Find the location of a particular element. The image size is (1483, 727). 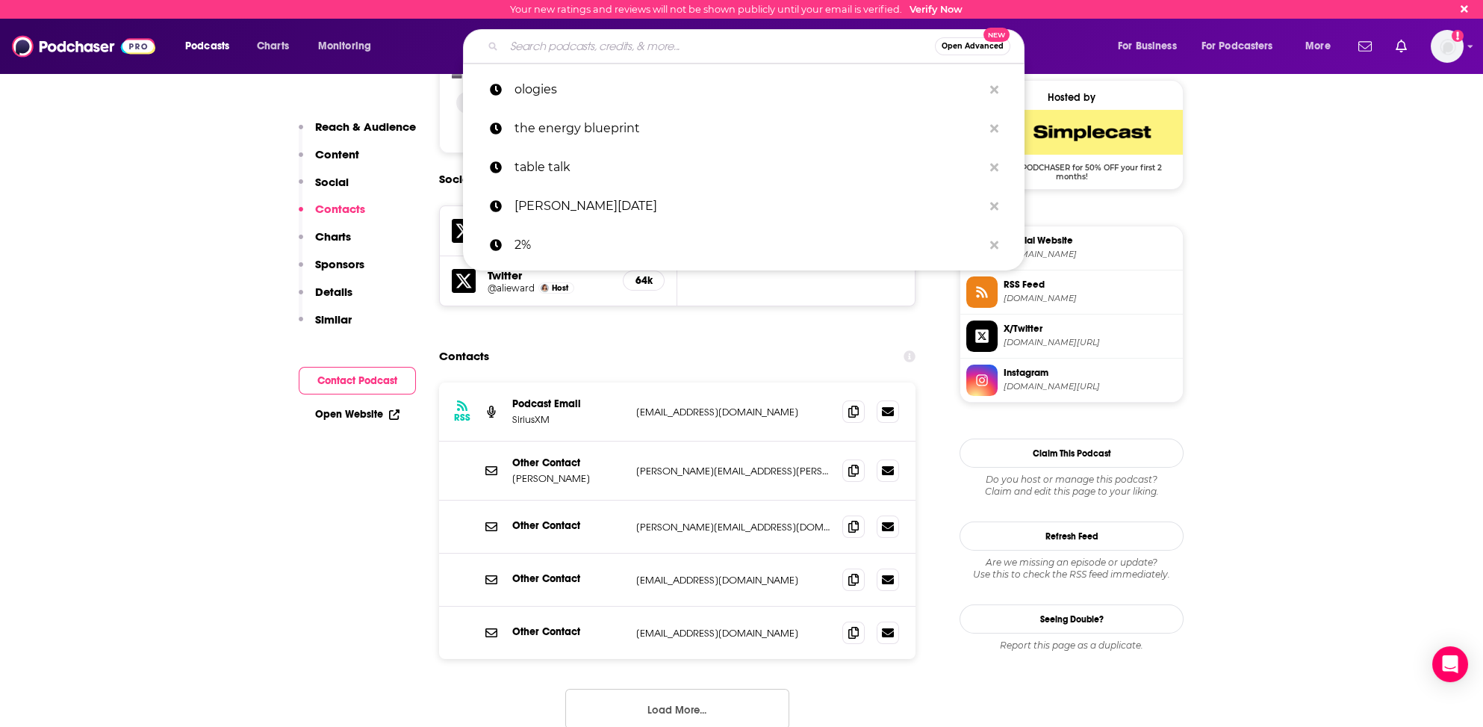

p: Charts is located at coordinates (333, 236).